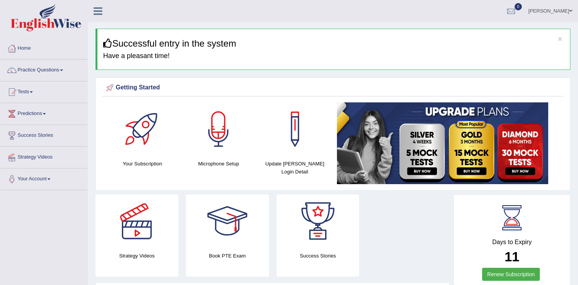  What do you see at coordinates (44, 69) in the screenshot?
I see `a: Practice Questions` at bounding box center [44, 69].